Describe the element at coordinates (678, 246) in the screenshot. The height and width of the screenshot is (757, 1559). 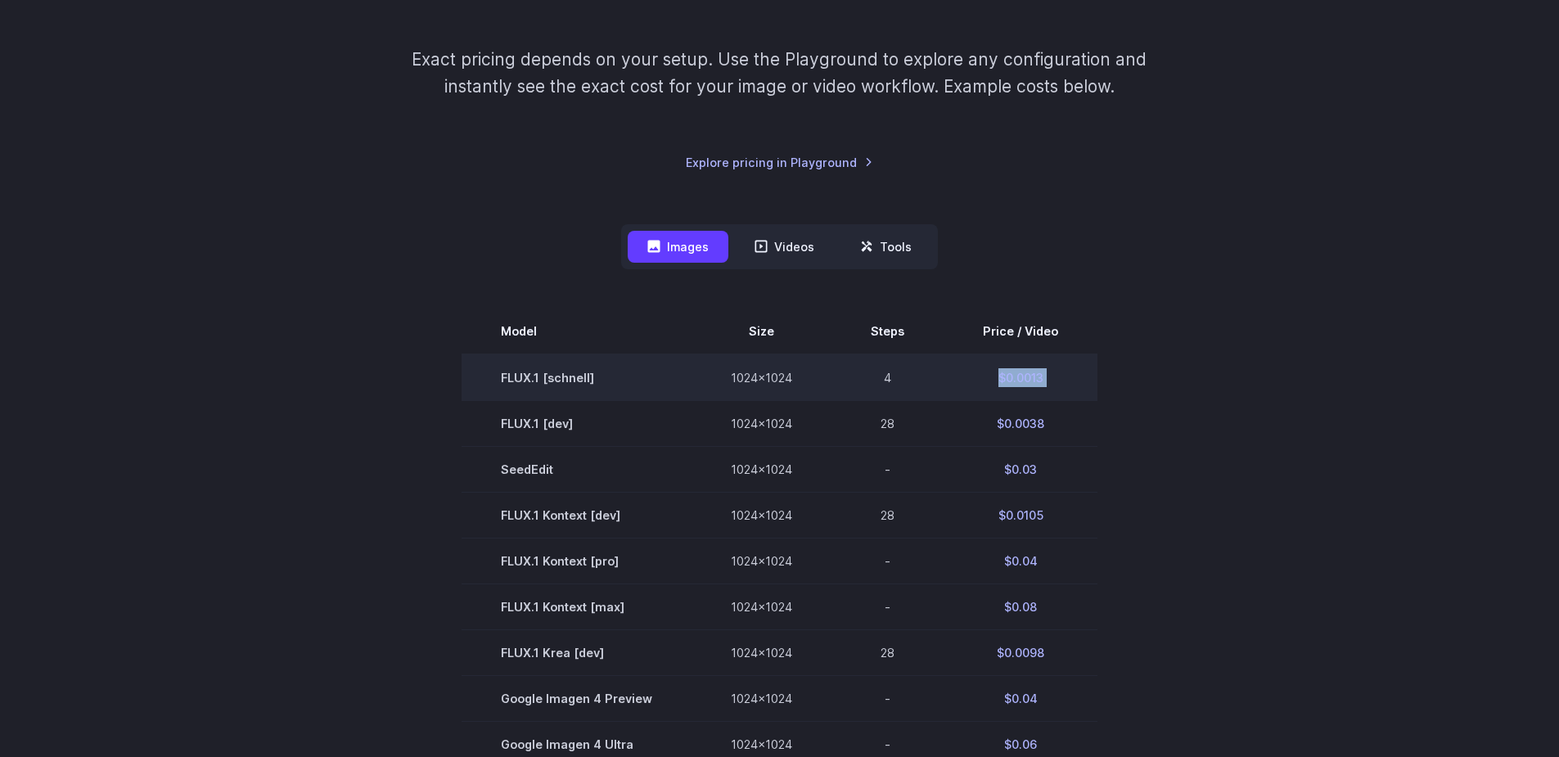
I see `button: Images` at that location.